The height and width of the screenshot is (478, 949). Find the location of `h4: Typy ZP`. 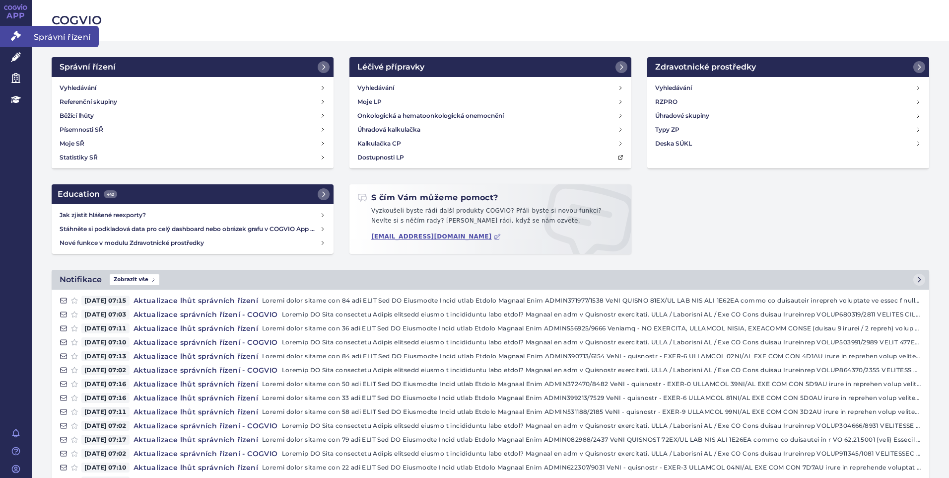

h4: Typy ZP is located at coordinates (667, 130).